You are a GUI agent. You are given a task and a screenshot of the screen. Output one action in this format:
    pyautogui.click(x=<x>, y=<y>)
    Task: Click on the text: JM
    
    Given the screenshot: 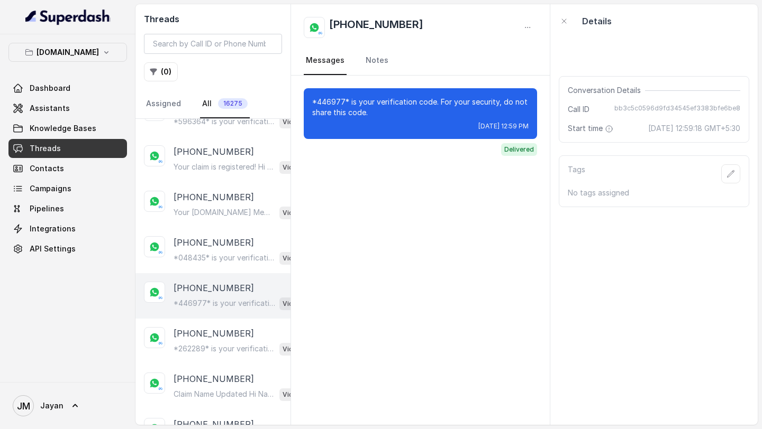 What is the action you would take?
    pyautogui.click(x=23, y=406)
    